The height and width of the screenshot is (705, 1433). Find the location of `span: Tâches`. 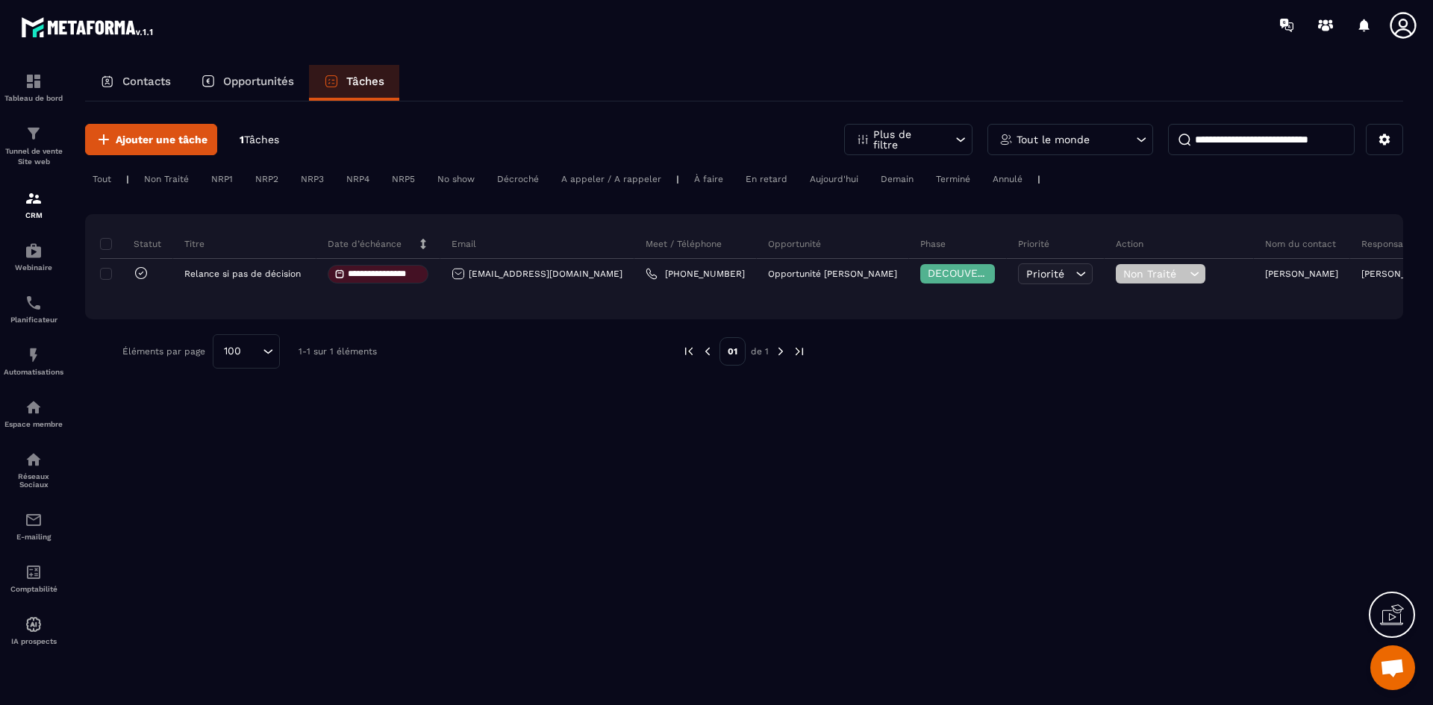

span: Tâches is located at coordinates (261, 140).